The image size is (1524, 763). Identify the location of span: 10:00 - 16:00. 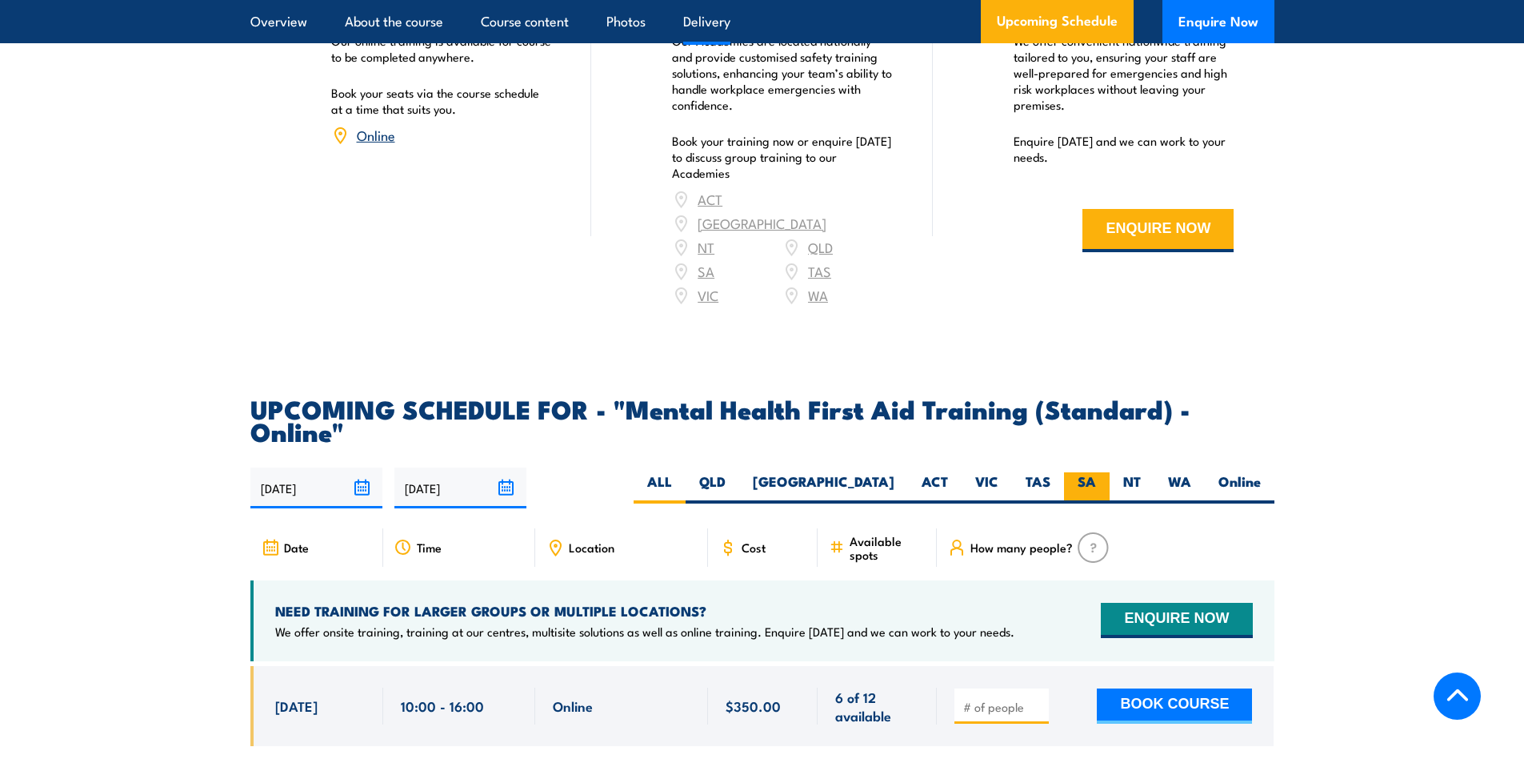
(443, 705).